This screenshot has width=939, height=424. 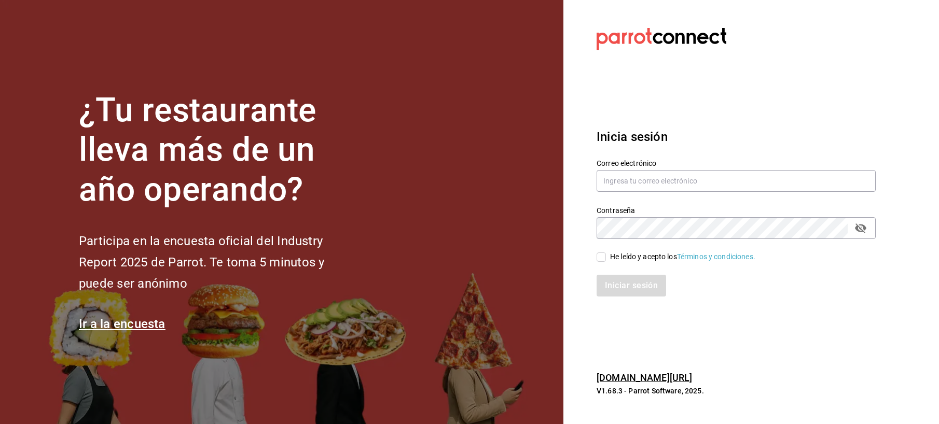 What do you see at coordinates (736, 181) in the screenshot?
I see `input: Ingresa tu correo electrónico` at bounding box center [736, 181].